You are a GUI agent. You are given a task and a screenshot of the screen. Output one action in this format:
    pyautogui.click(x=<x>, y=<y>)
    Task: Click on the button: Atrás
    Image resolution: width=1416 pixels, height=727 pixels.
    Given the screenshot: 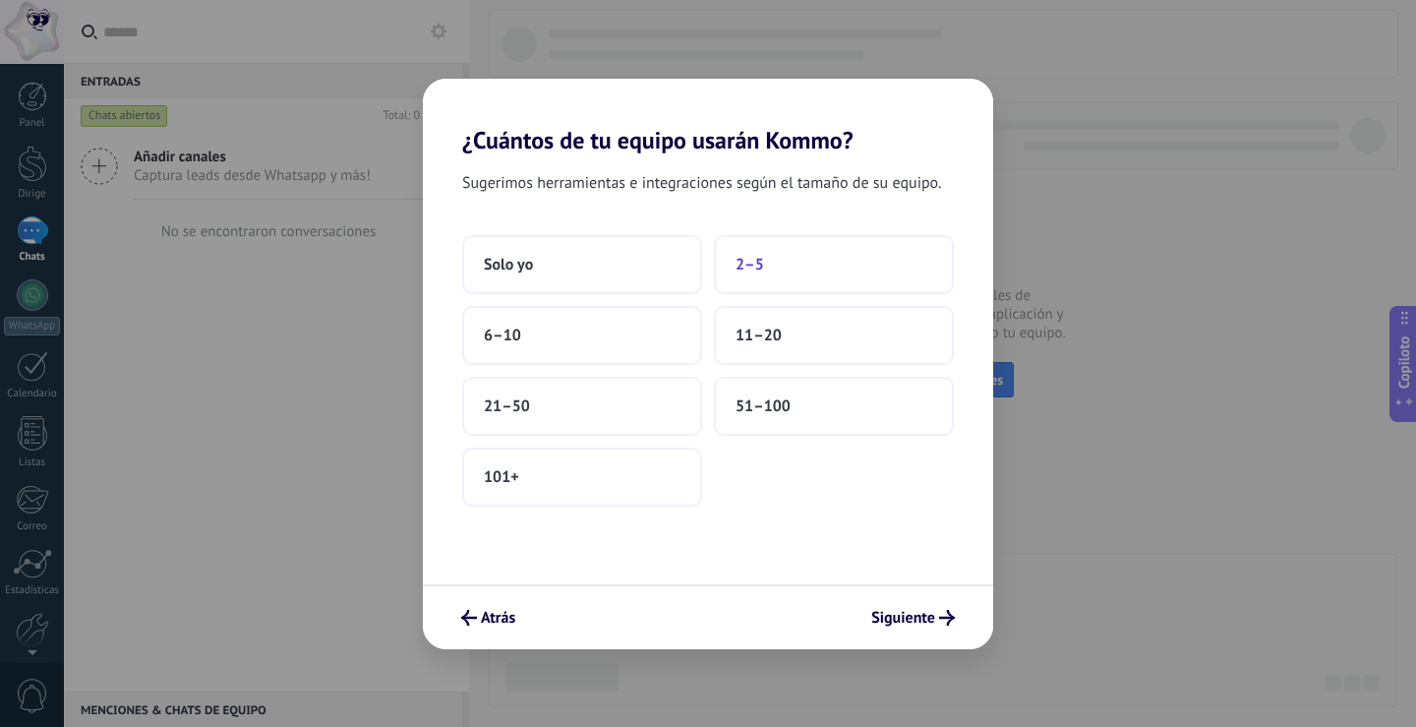 What is the action you would take?
    pyautogui.click(x=488, y=618)
    